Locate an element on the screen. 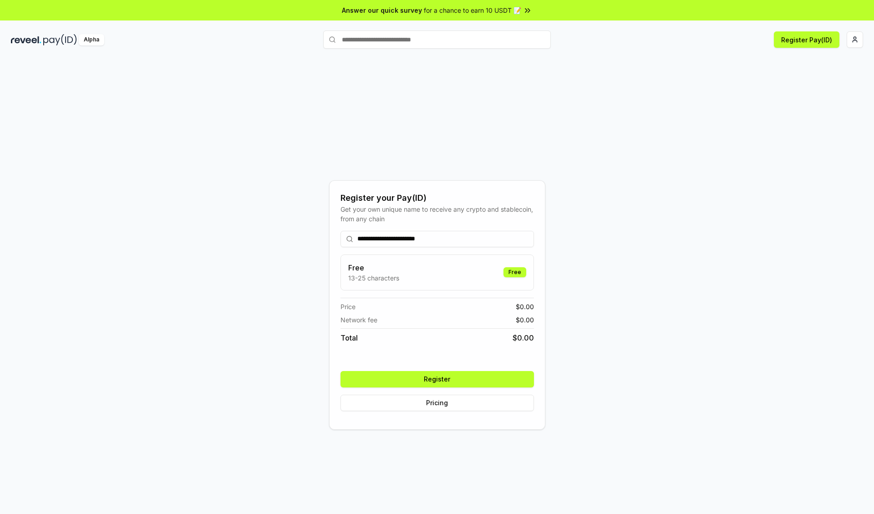  div: Register your Pay(ID) is located at coordinates (437, 198).